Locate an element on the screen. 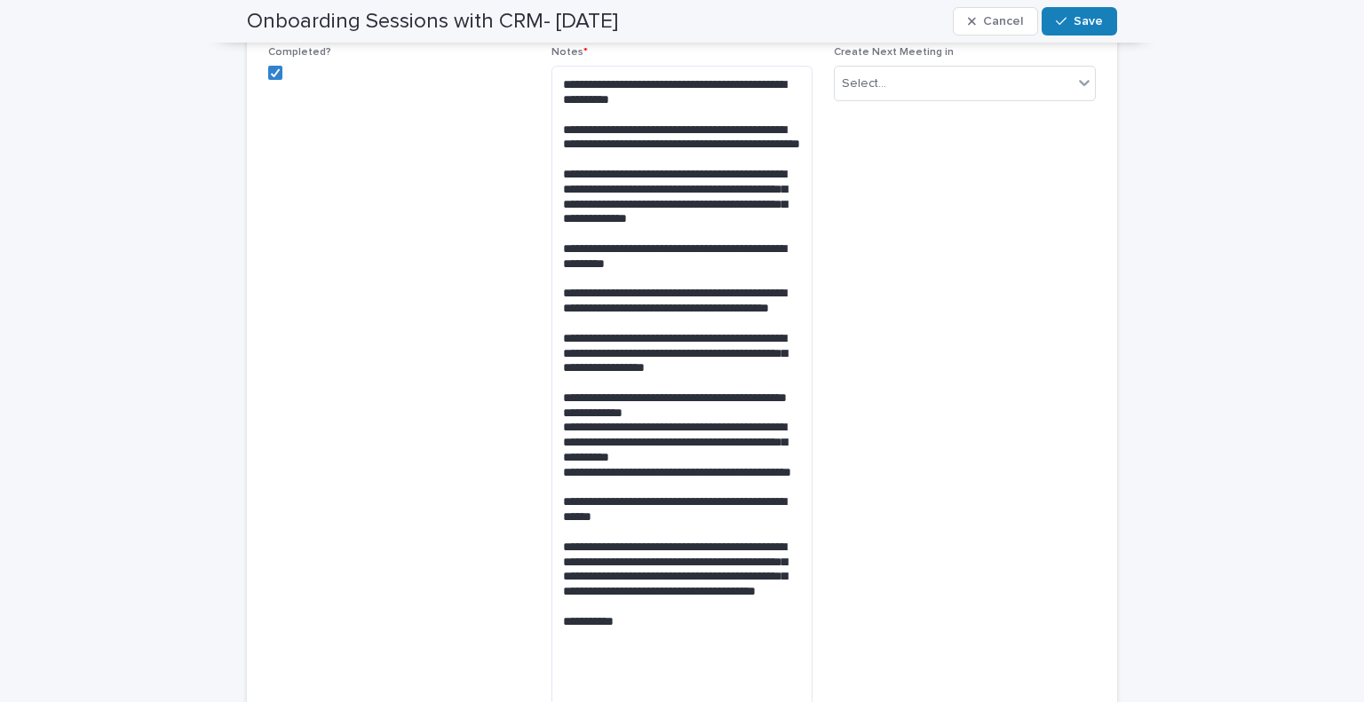  button: Save is located at coordinates (1079, 21).